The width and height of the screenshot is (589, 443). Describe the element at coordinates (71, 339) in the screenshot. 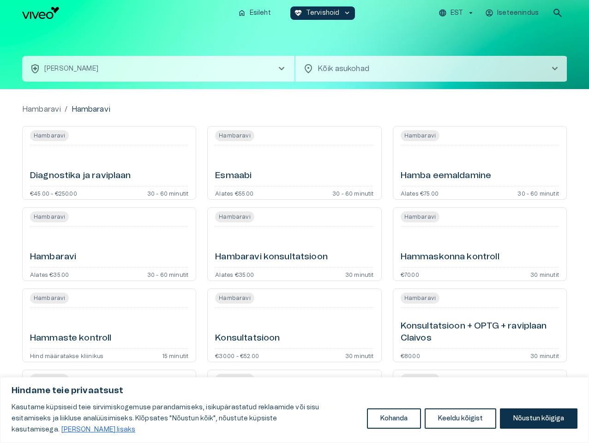

I see `h6: Hammaste kontroll` at that location.